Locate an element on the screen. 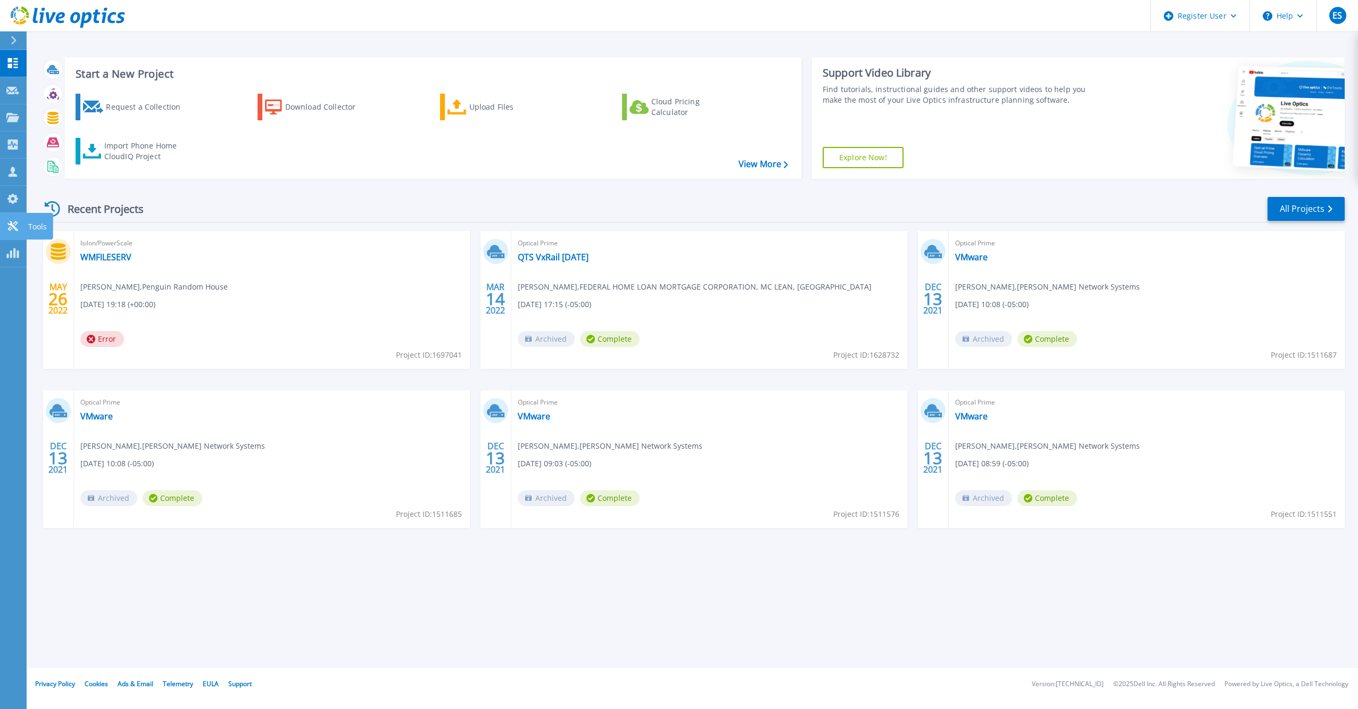 The height and width of the screenshot is (709, 1358). span: Project ID: 1511551 is located at coordinates (1304, 514).